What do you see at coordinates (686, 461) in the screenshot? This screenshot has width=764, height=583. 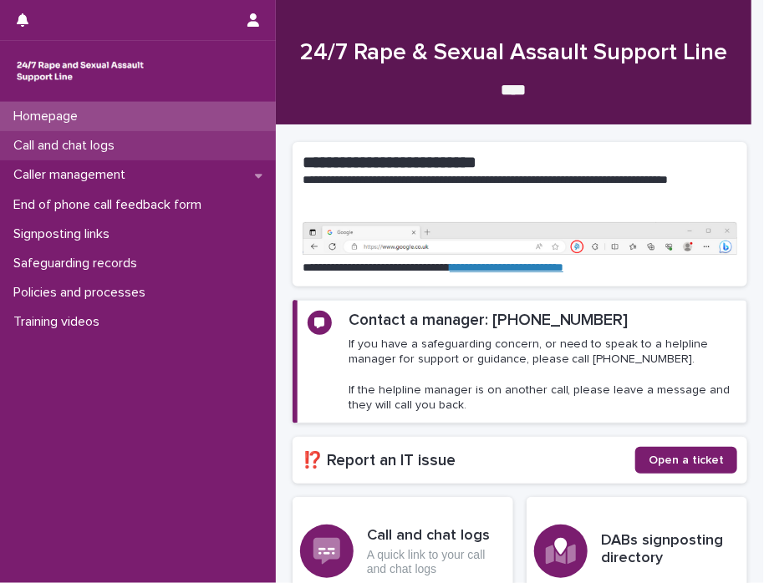 I see `span: Open a ticket` at bounding box center [686, 461].